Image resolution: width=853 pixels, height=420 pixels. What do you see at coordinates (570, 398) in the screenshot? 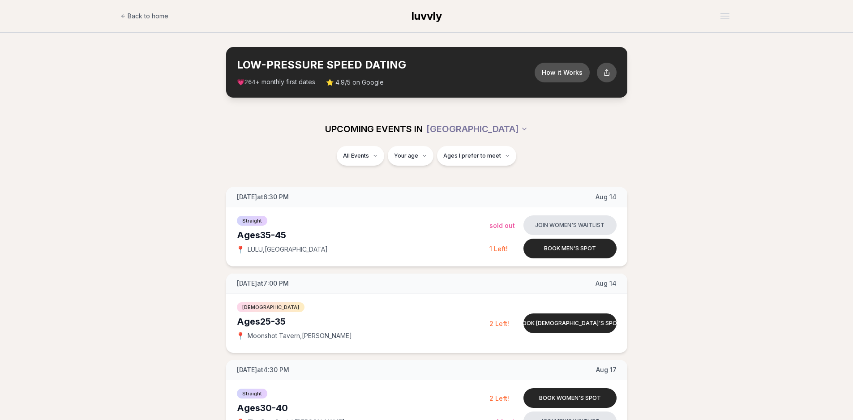
I see `button: Book women's spot` at bounding box center [570, 398].